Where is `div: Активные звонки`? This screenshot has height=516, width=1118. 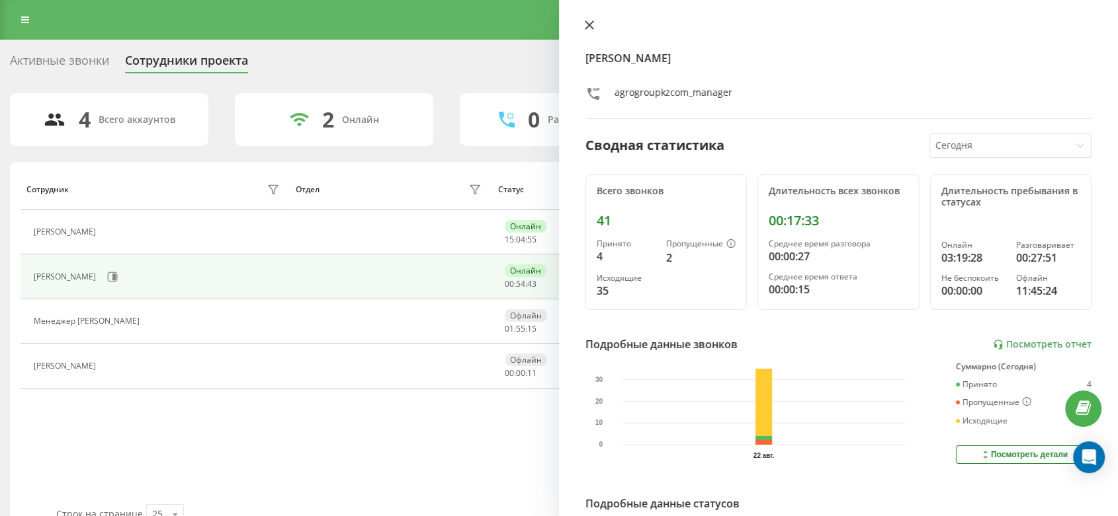 div: Активные звонки is located at coordinates (60, 63).